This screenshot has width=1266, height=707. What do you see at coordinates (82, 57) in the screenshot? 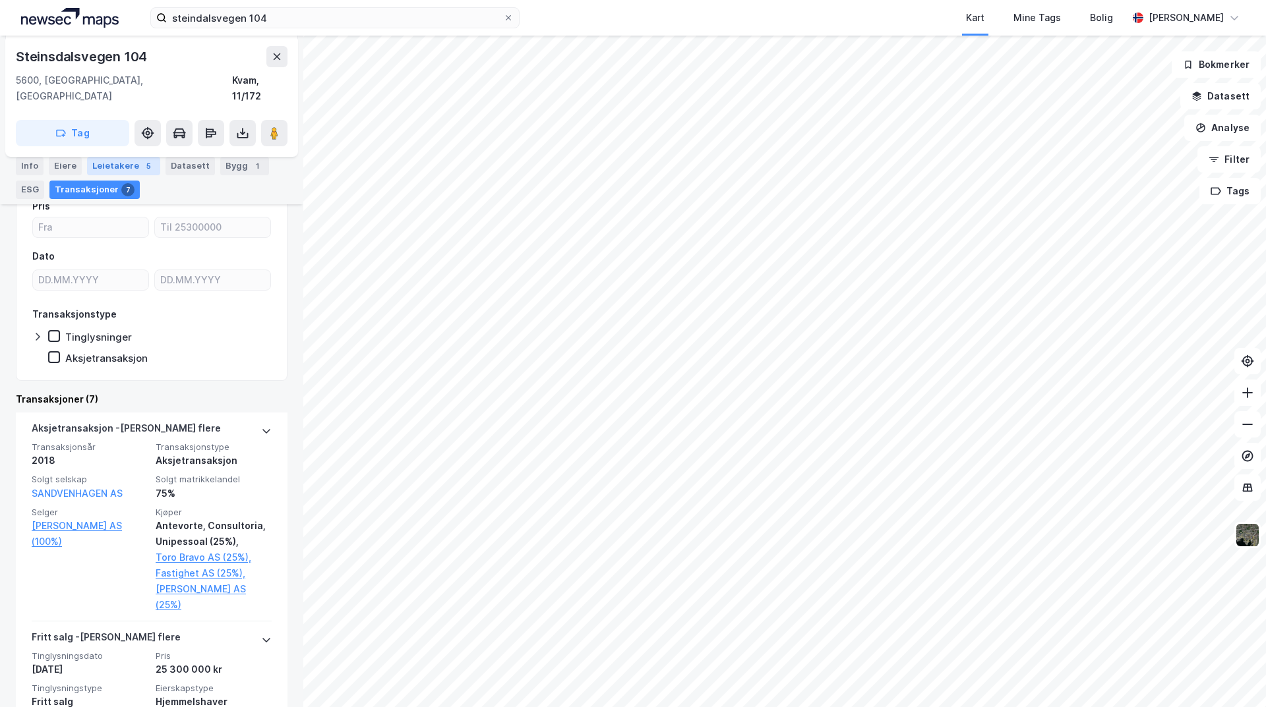
I see `div: Steinsdalsvegen 104` at bounding box center [82, 57].